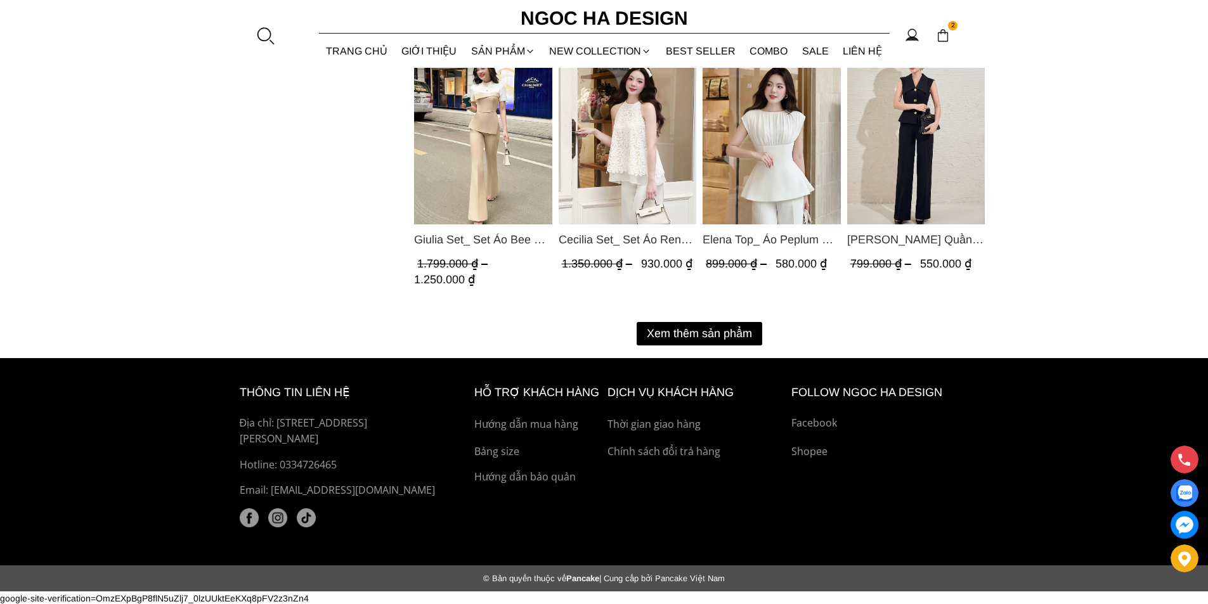 The image size is (1208, 604). I want to click on h6: Dịch vụ khách hàng, so click(696, 392).